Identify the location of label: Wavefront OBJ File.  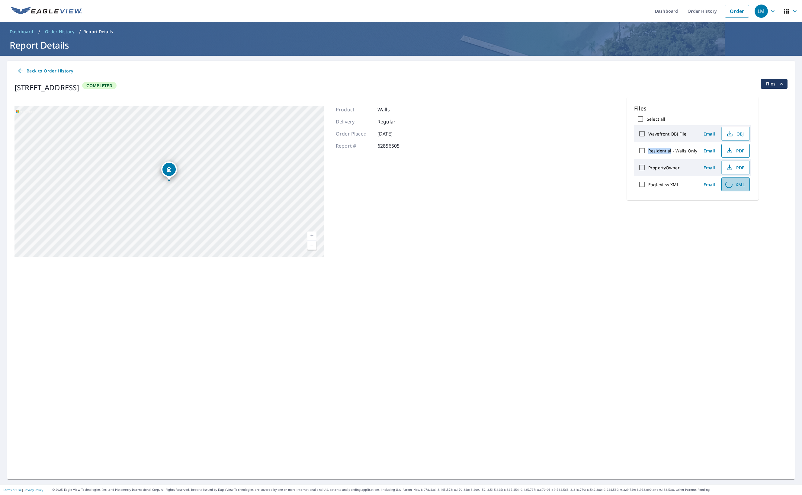
(667, 134).